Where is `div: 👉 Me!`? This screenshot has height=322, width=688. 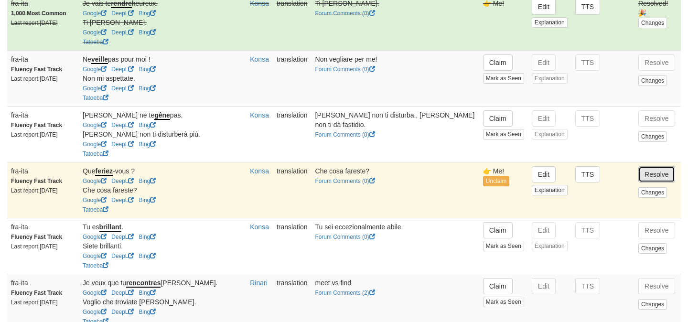 div: 👉 Me! is located at coordinates (504, 171).